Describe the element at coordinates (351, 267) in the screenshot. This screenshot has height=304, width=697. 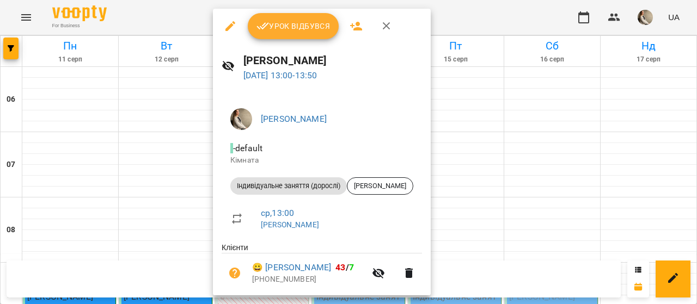
I see `span: 7` at that location.